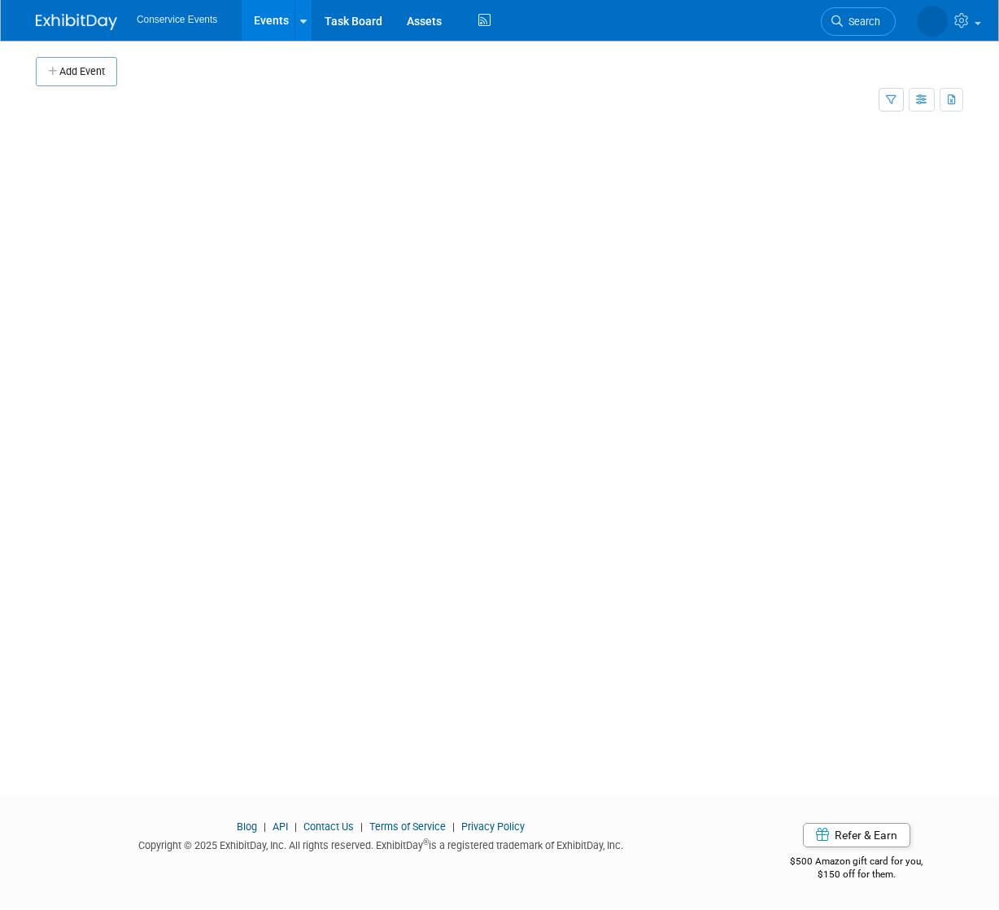 This screenshot has height=910, width=999. I want to click on div: $500 Amazon gift card for you,, so click(857, 862).